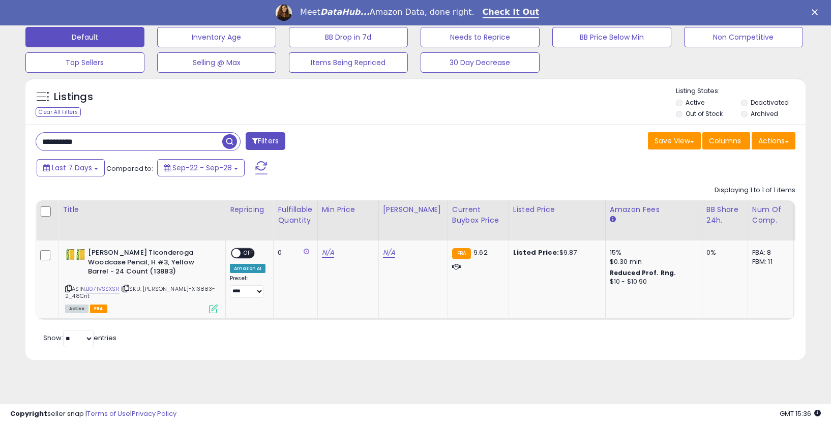  What do you see at coordinates (652, 253) in the screenshot?
I see `div: 15%` at bounding box center [652, 253].